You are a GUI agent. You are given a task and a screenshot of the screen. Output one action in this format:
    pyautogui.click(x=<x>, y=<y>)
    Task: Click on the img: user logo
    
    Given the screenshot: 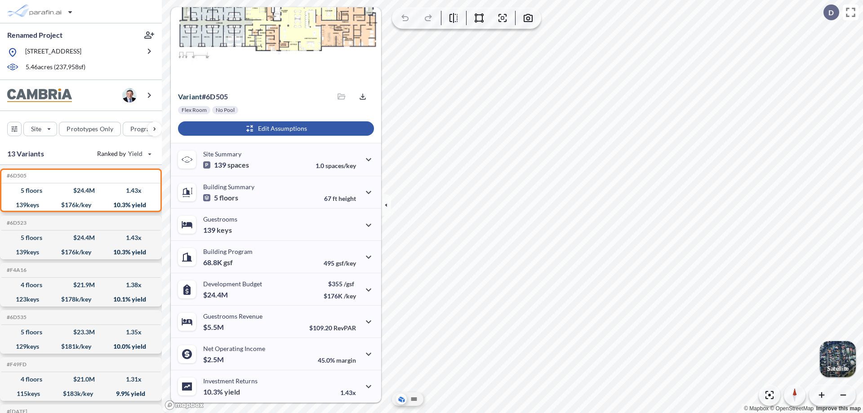 What is the action you would take?
    pyautogui.click(x=129, y=95)
    